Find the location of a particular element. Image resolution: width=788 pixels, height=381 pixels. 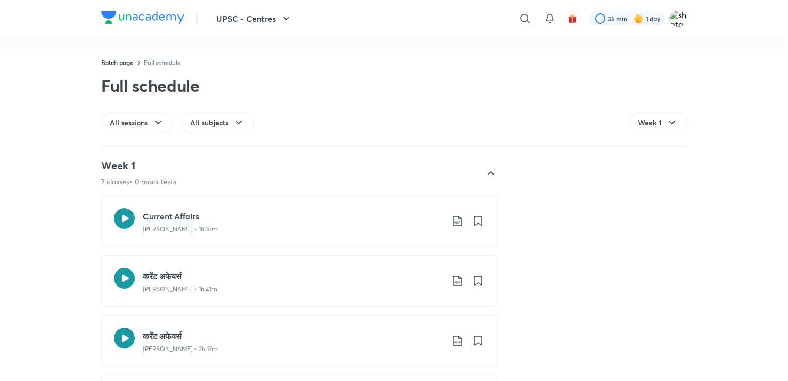

h3: Current Affairs is located at coordinates (293, 216).